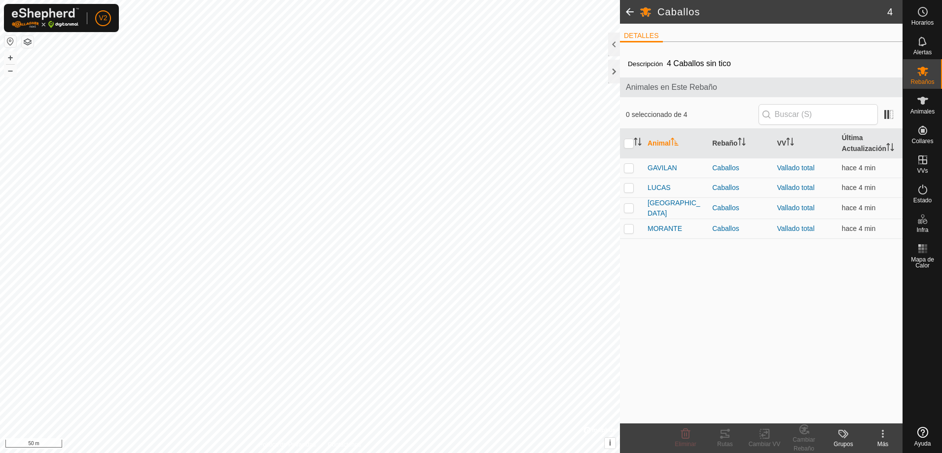  I want to click on span: Ayuda, so click(923, 443).